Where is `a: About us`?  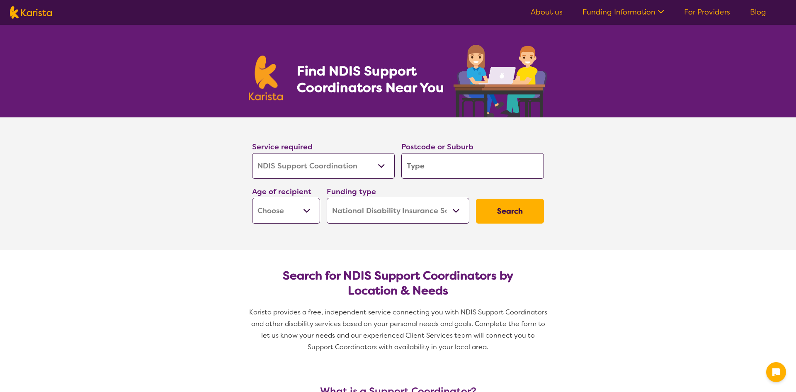
a: About us is located at coordinates (546, 12).